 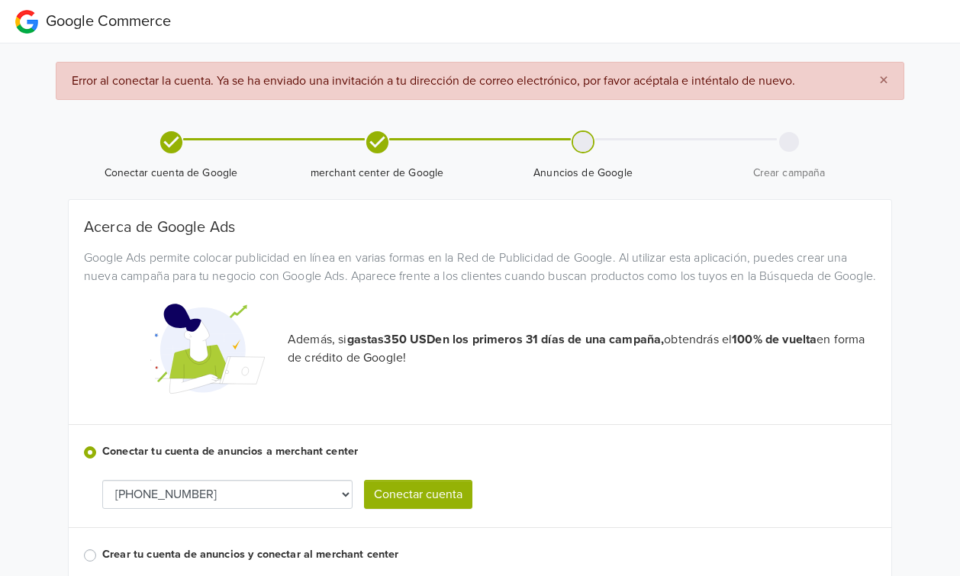 I want to click on h5: Acerca de Google Ads, so click(x=480, y=228).